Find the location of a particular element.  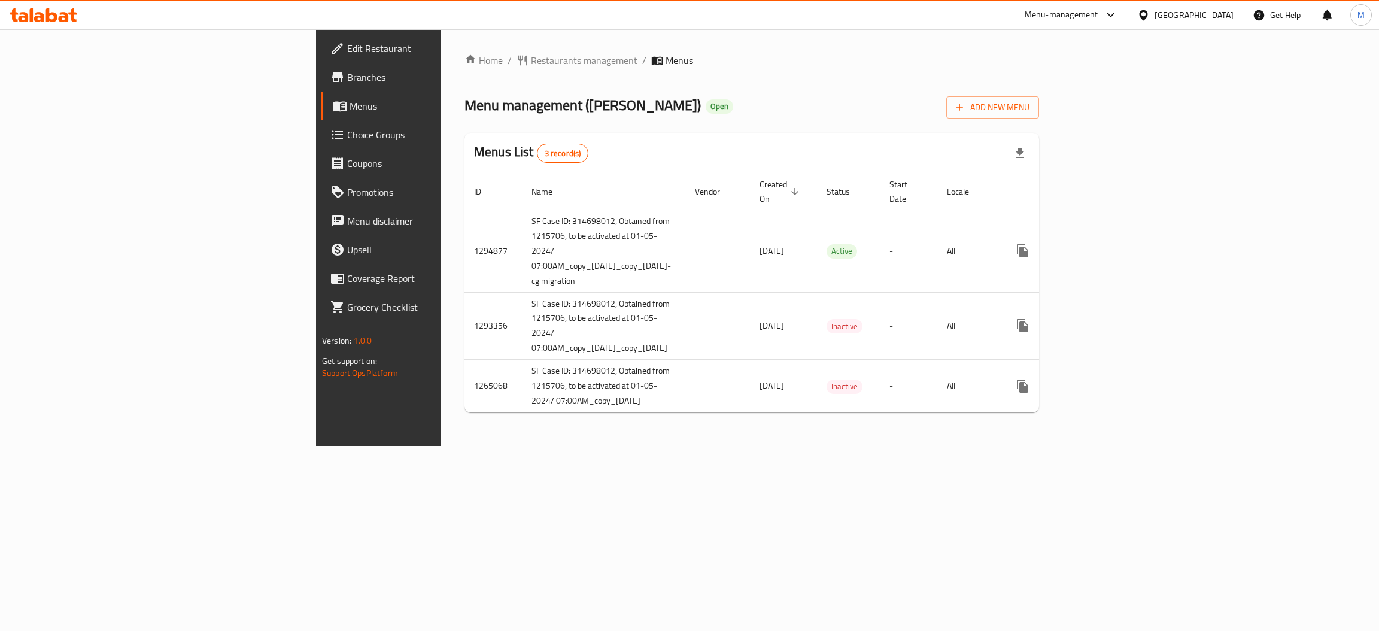

span: Start Date is located at coordinates (906, 192).